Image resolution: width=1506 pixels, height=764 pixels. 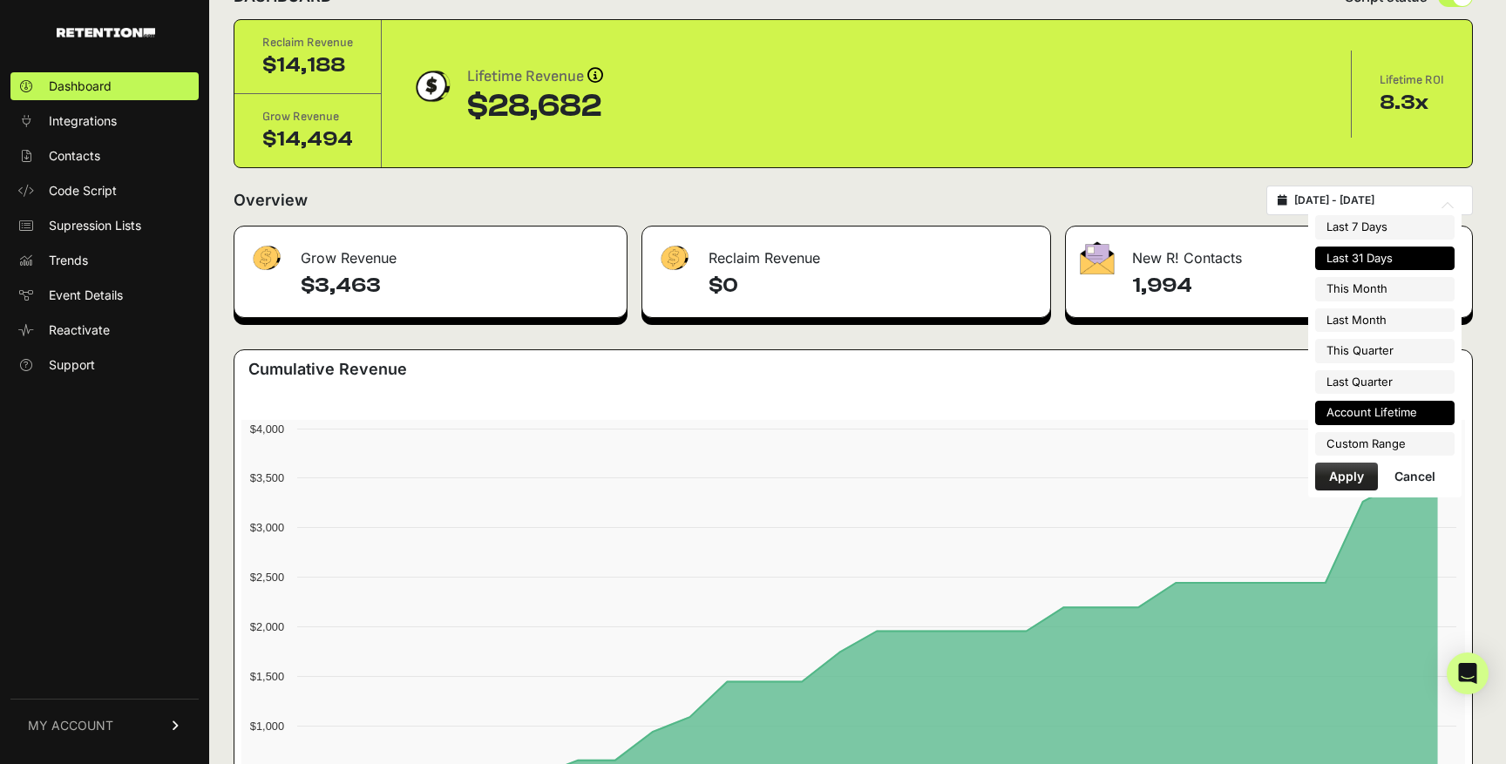 What do you see at coordinates (308, 65) in the screenshot?
I see `div: $14,188` at bounding box center [308, 65].